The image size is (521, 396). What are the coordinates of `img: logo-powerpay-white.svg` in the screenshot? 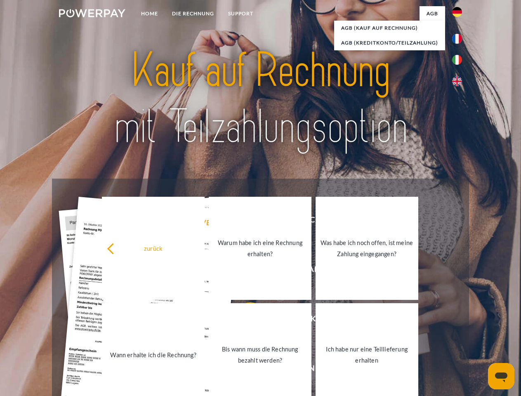 It's located at (92, 13).